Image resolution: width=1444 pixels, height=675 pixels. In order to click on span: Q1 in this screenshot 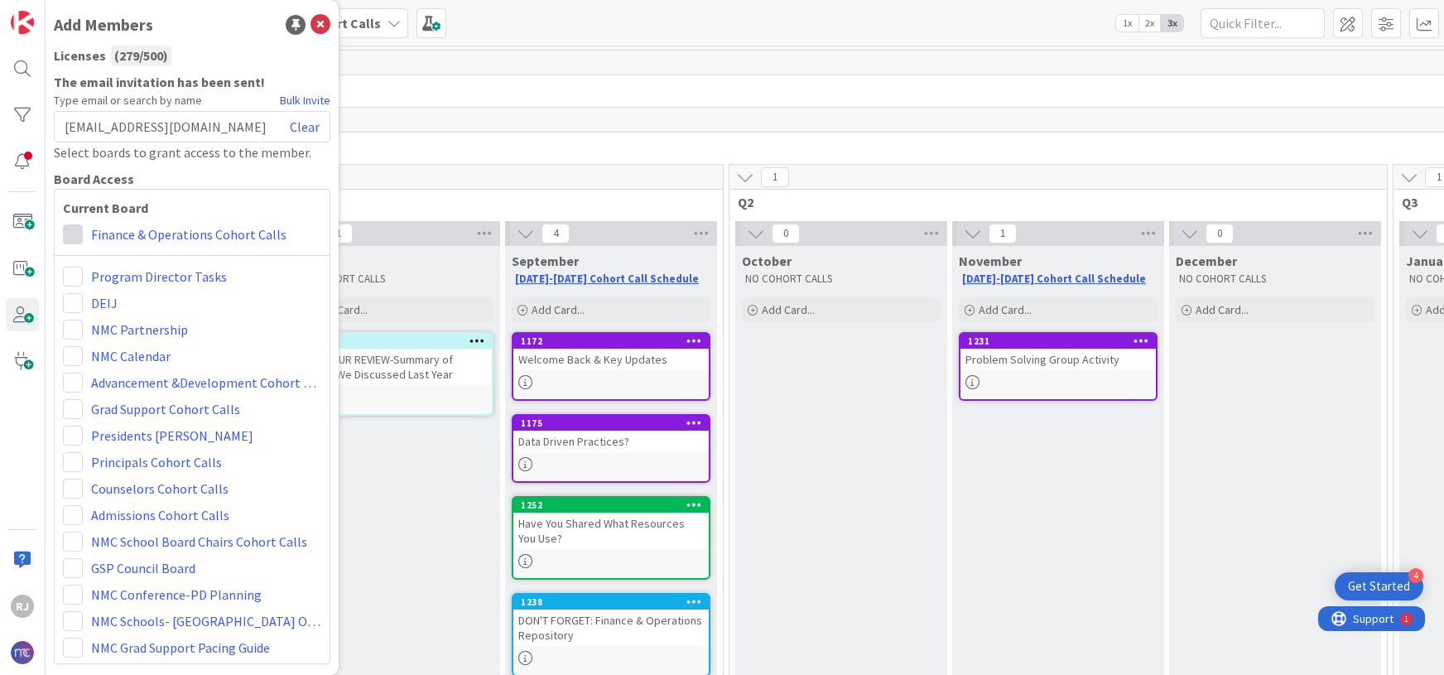, I will do `click(387, 202)`.